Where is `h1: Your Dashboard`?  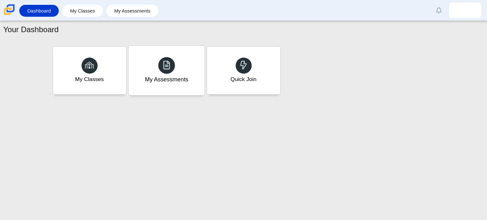 h1: Your Dashboard is located at coordinates (31, 30).